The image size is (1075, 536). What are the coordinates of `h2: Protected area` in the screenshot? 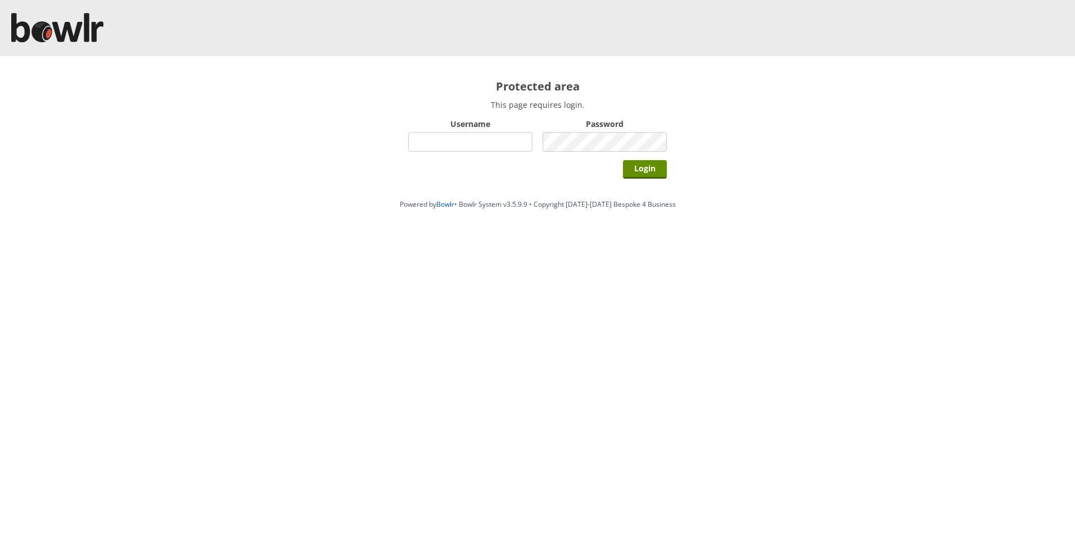 It's located at (537, 86).